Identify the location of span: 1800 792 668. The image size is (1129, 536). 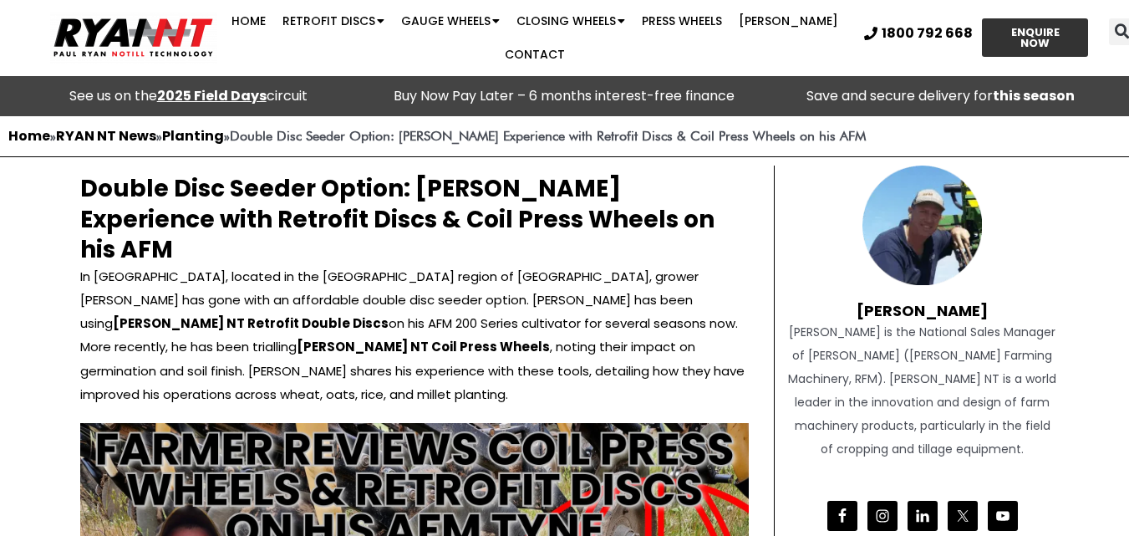
(927, 33).